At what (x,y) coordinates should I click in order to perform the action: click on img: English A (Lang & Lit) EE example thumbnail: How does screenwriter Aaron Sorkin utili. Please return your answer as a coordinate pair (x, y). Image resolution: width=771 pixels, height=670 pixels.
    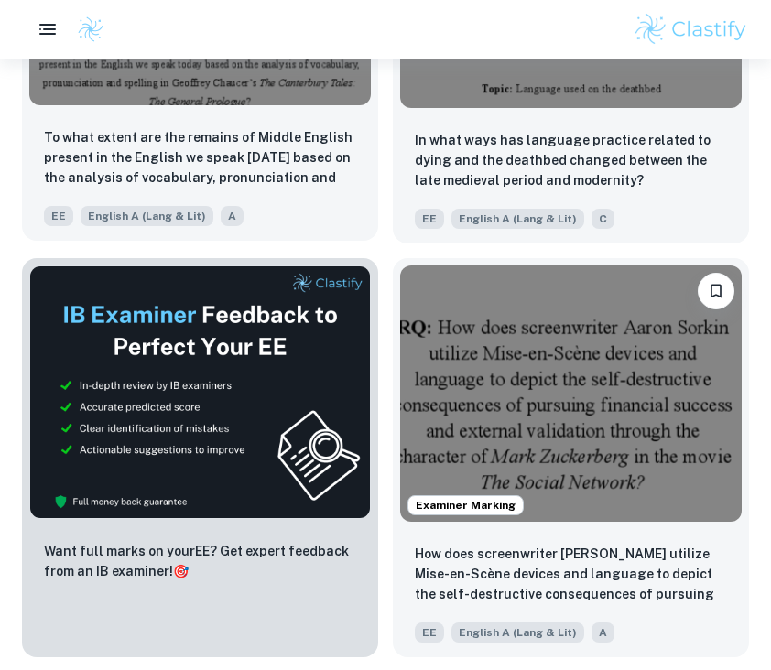
    Looking at the image, I should click on (570, 394).